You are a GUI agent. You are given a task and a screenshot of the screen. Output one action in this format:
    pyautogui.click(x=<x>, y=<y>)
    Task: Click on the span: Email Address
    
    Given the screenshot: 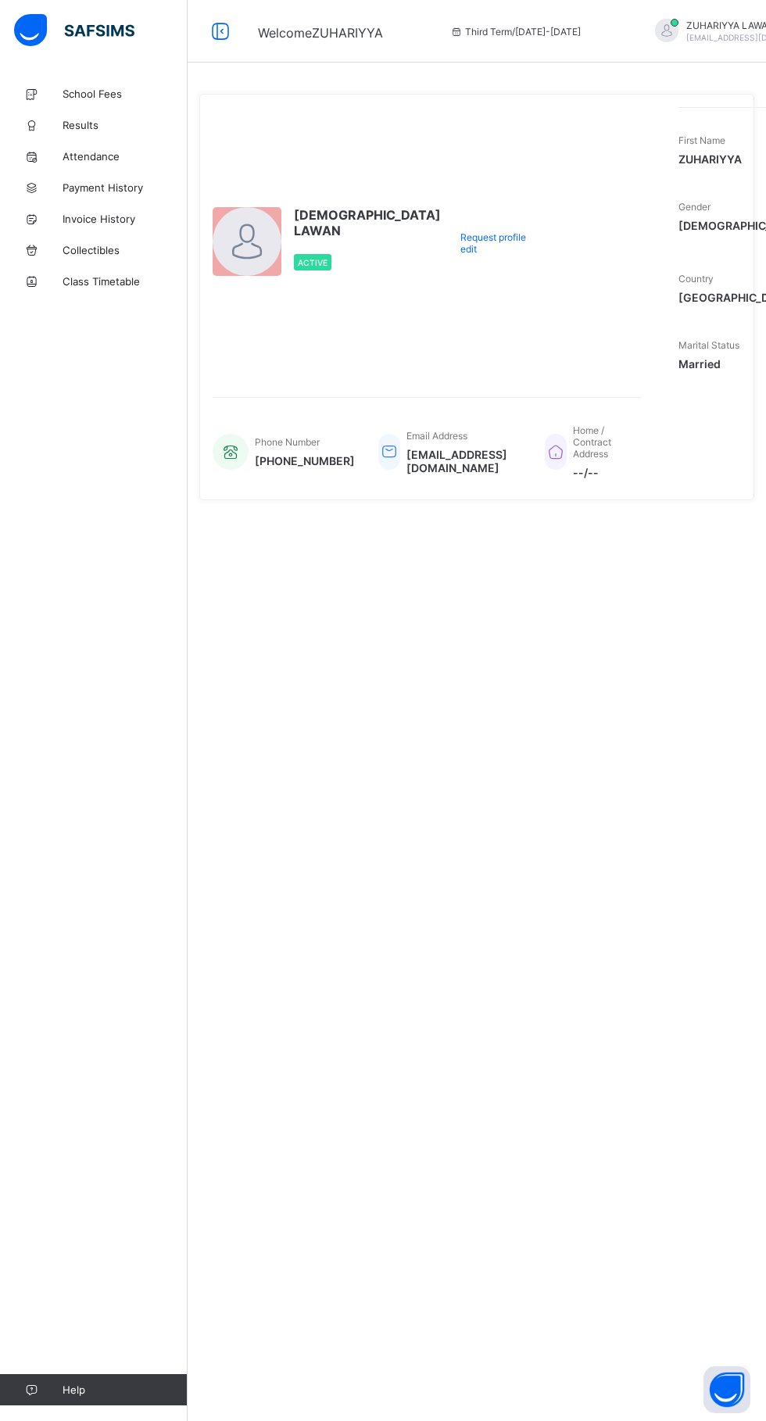 What is the action you would take?
    pyautogui.click(x=437, y=435)
    